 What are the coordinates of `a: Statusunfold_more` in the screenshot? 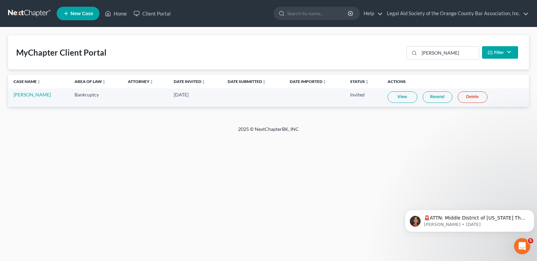 It's located at (360, 81).